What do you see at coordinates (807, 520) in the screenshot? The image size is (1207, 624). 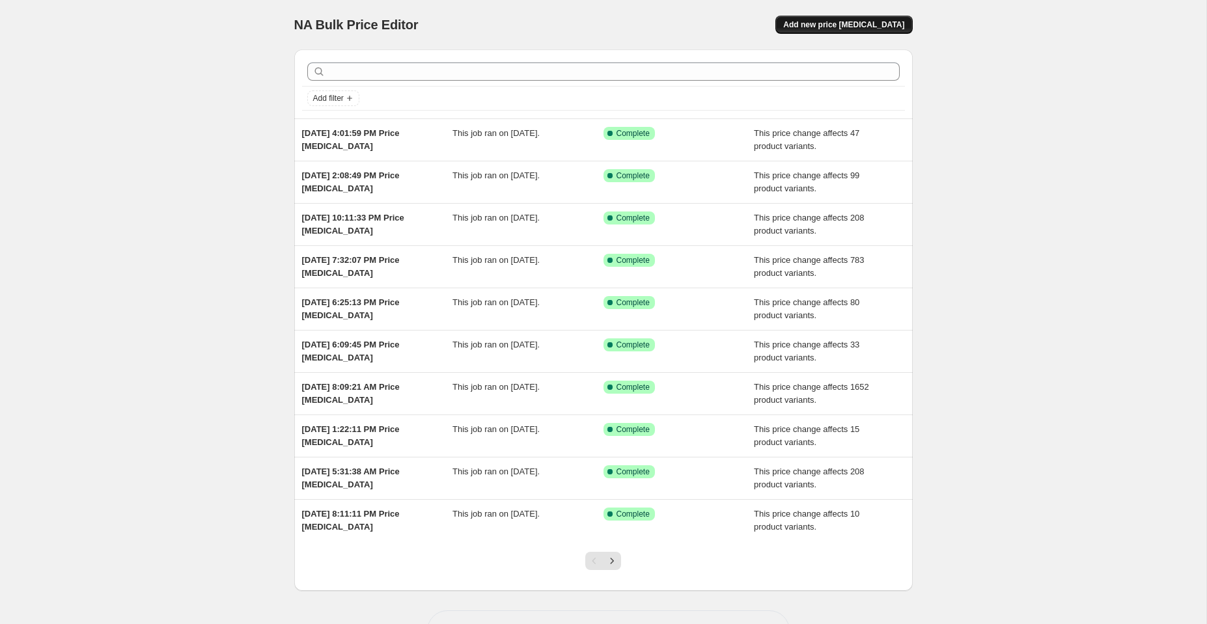 I see `span: This price change affects 10 product variants.` at bounding box center [807, 520].